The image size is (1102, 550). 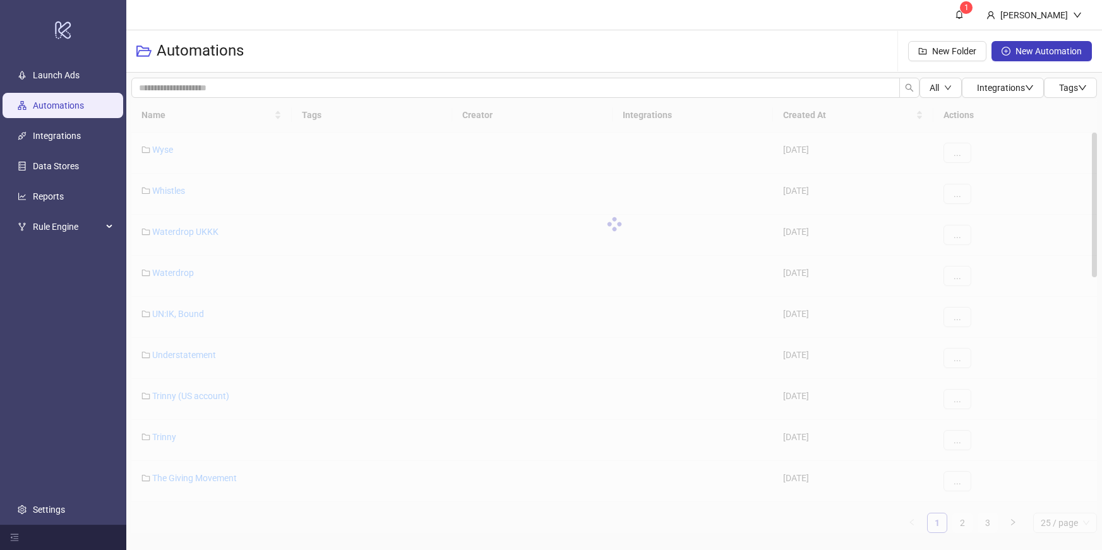 What do you see at coordinates (966, 8) in the screenshot?
I see `span: 1` at bounding box center [966, 8].